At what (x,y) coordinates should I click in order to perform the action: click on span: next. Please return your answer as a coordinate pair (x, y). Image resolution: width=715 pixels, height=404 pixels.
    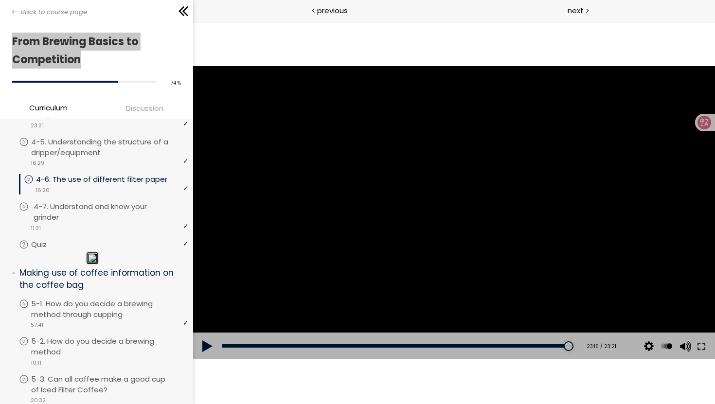
    Looking at the image, I should click on (576, 10).